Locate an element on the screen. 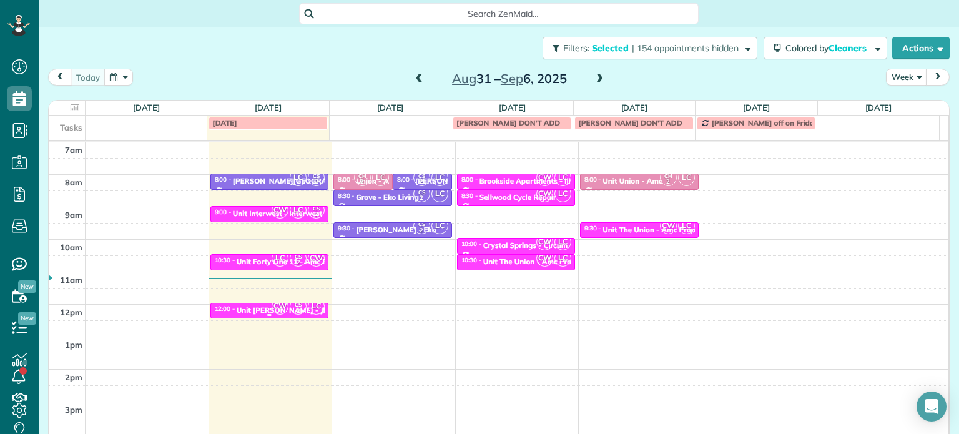 This screenshot has height=434, width=959. span: 3pm is located at coordinates (74, 410).